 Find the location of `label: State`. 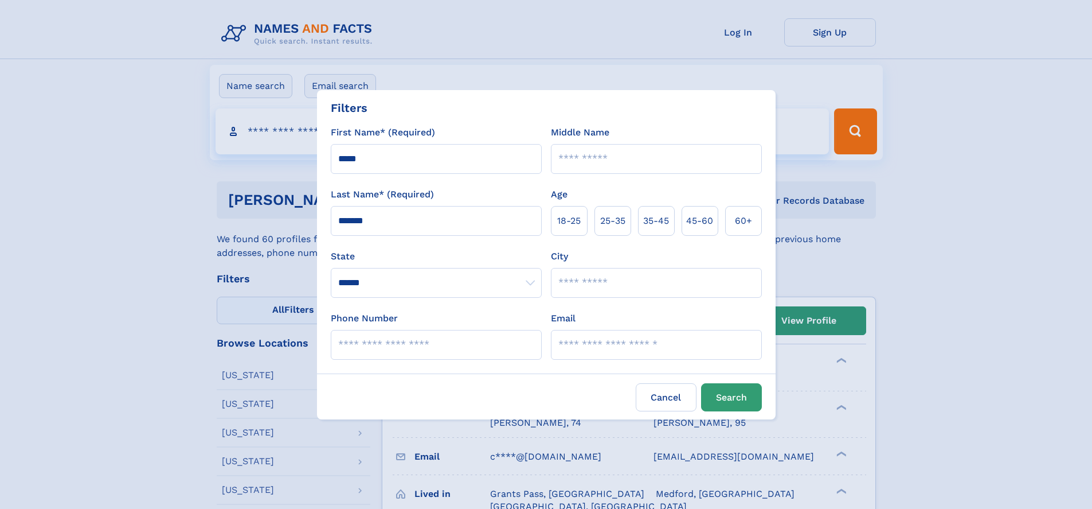

label: State is located at coordinates (436, 256).